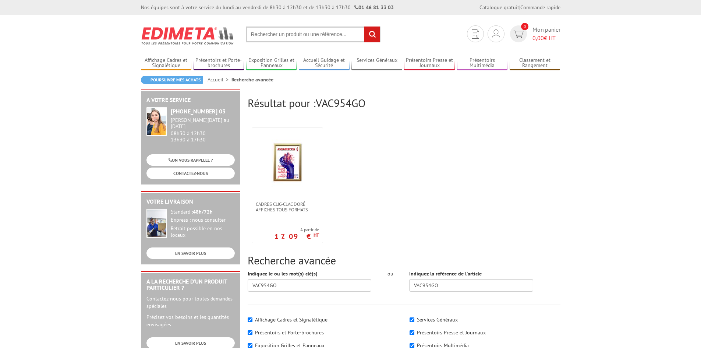  I want to click on label: Indiquez la référence de l'article, so click(445, 273).